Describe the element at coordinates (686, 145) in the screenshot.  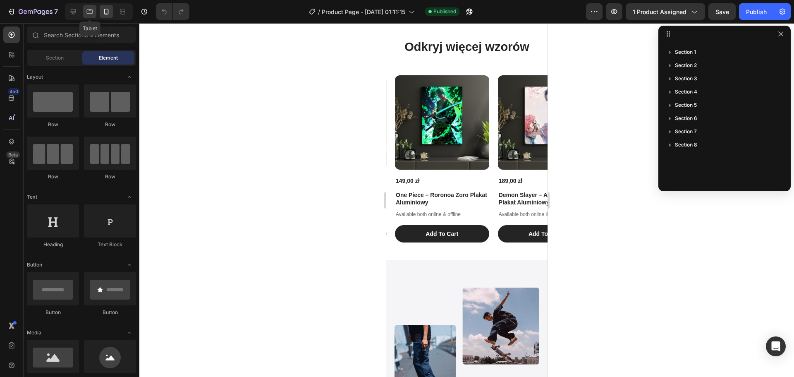
I see `span: Section 8` at that location.